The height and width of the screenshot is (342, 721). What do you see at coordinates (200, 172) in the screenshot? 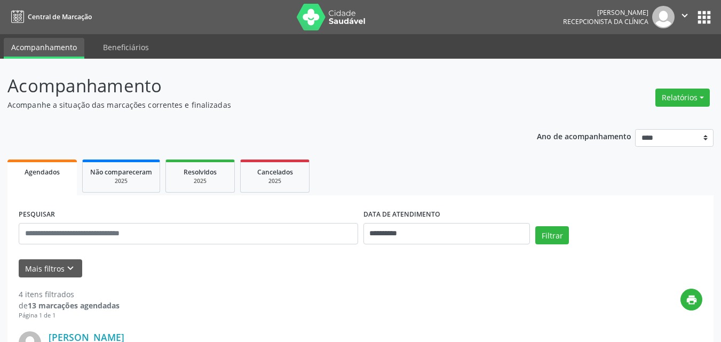
I see `span: Resolvidos` at bounding box center [200, 172].